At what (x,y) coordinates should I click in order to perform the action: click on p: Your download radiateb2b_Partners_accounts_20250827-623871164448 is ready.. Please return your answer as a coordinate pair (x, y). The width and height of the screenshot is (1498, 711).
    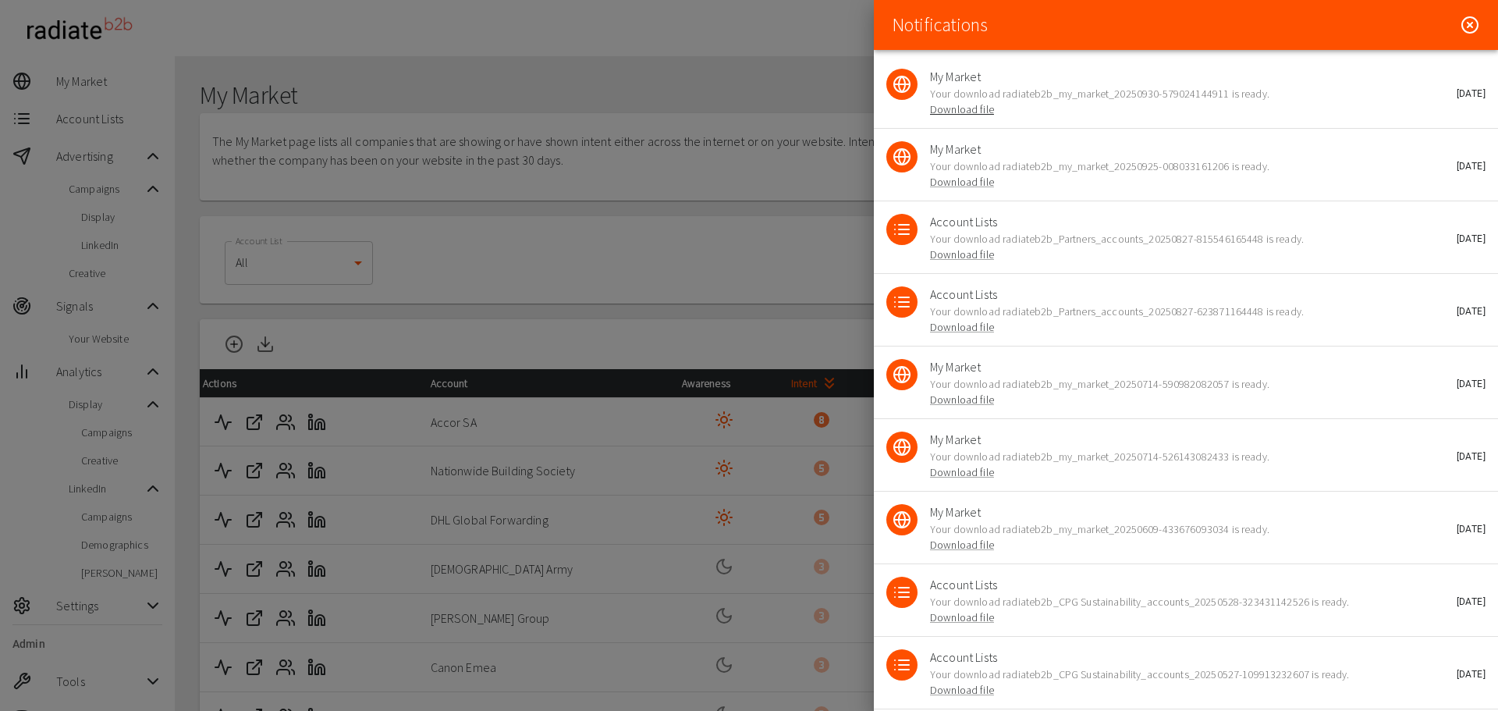
    Looking at the image, I should click on (1195, 319).